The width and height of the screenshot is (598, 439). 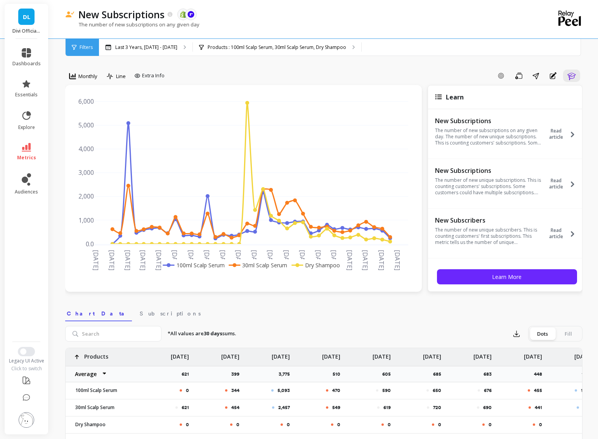 What do you see at coordinates (339, 374) in the screenshot?
I see `p: 510` at bounding box center [339, 374].